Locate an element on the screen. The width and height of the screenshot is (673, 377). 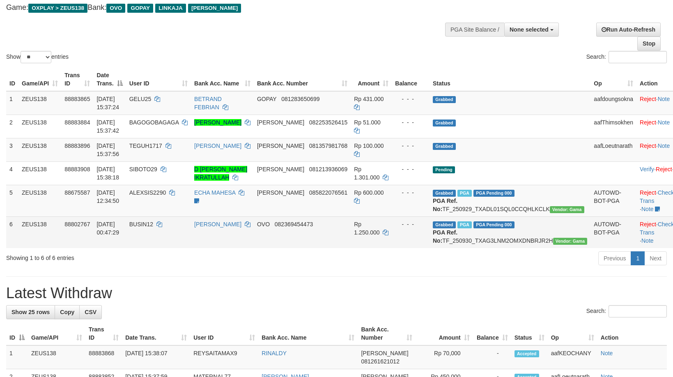
span: Rp 1.250.000 is located at coordinates (367, 228).